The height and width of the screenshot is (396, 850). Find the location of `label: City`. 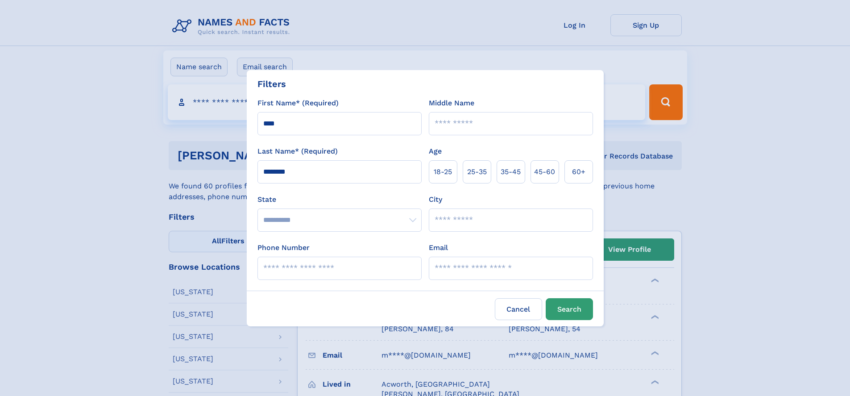

label: City is located at coordinates (435, 199).